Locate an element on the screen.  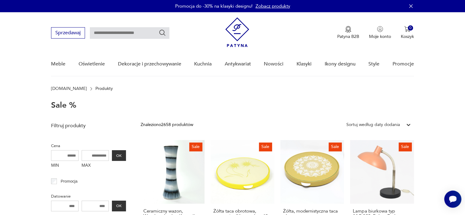
button: Szukaj is located at coordinates (162, 33).